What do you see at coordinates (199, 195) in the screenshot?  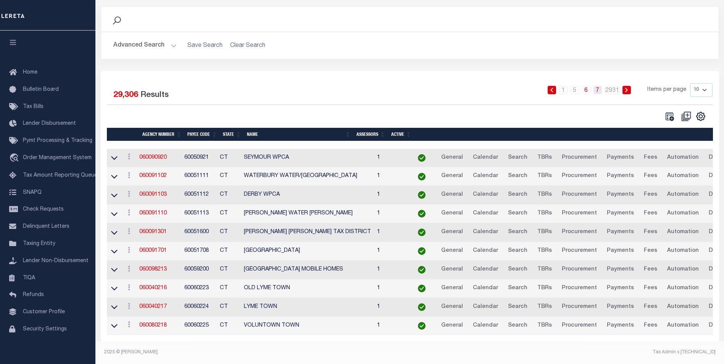 I see `td: 60051112` at bounding box center [199, 195].